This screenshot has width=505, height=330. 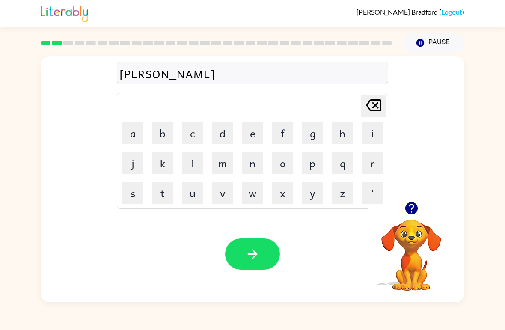 What do you see at coordinates (133, 193) in the screenshot?
I see `button: s` at bounding box center [133, 193].